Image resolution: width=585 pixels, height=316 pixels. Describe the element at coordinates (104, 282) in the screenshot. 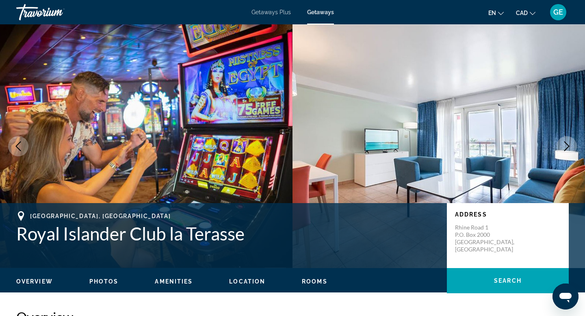

I see `span: Photos` at that location.